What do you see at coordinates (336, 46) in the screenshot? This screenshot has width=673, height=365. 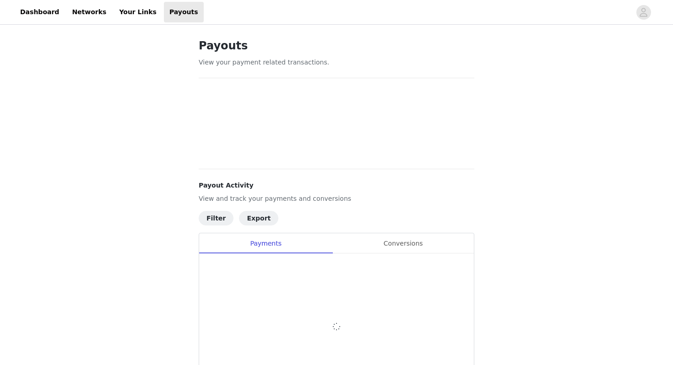 I see `h1: Payouts` at bounding box center [336, 46].